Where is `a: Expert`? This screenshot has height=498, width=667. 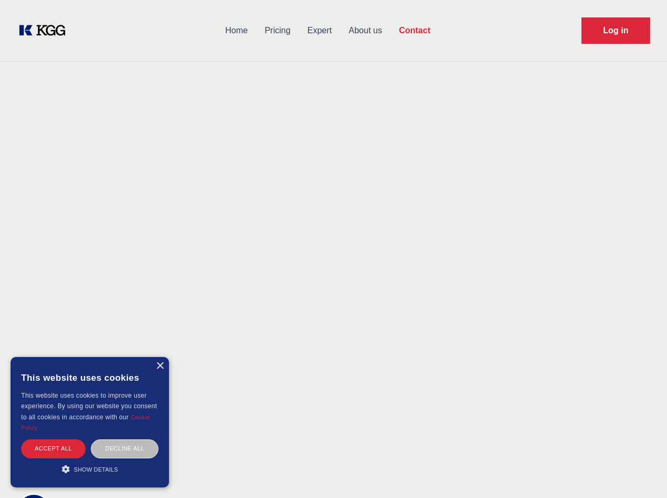
a: Expert is located at coordinates (320, 31).